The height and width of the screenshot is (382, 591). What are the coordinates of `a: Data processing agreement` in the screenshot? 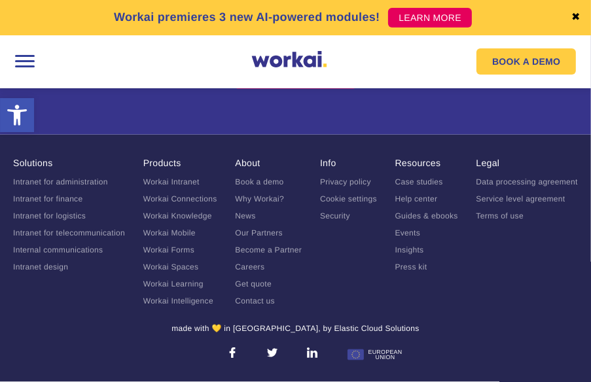 It's located at (527, 182).